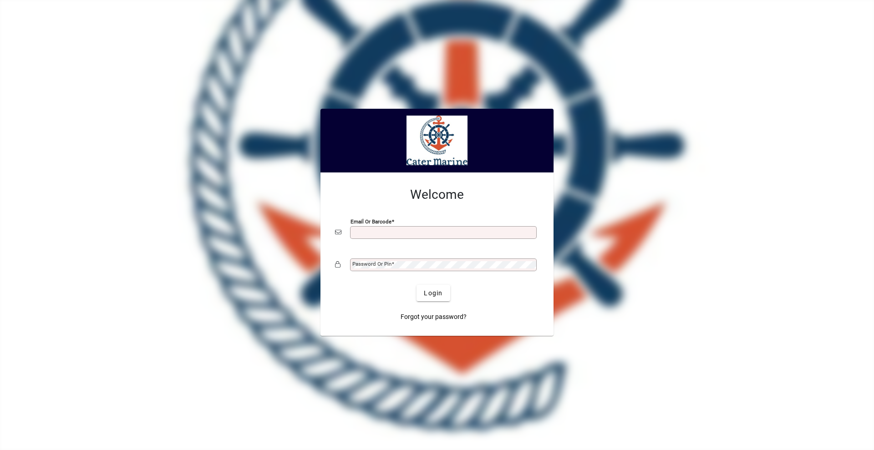 The height and width of the screenshot is (450, 874). What do you see at coordinates (434, 317) in the screenshot?
I see `a: Forgot your password?` at bounding box center [434, 317].